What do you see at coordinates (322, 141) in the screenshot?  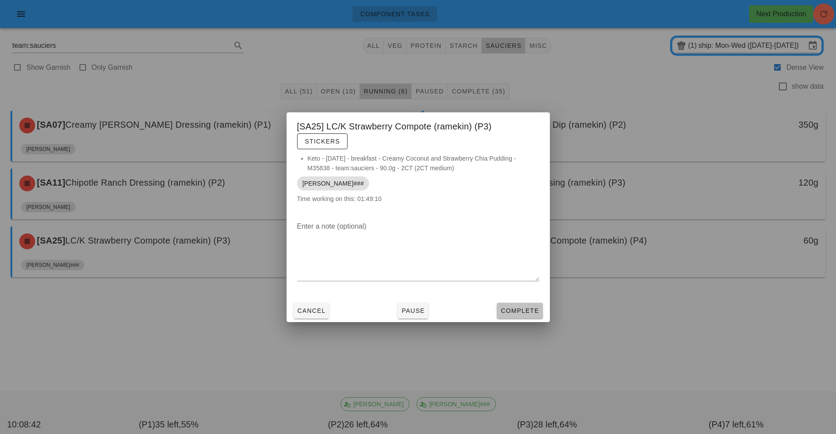 I see `button: Stickers` at bounding box center [322, 141].